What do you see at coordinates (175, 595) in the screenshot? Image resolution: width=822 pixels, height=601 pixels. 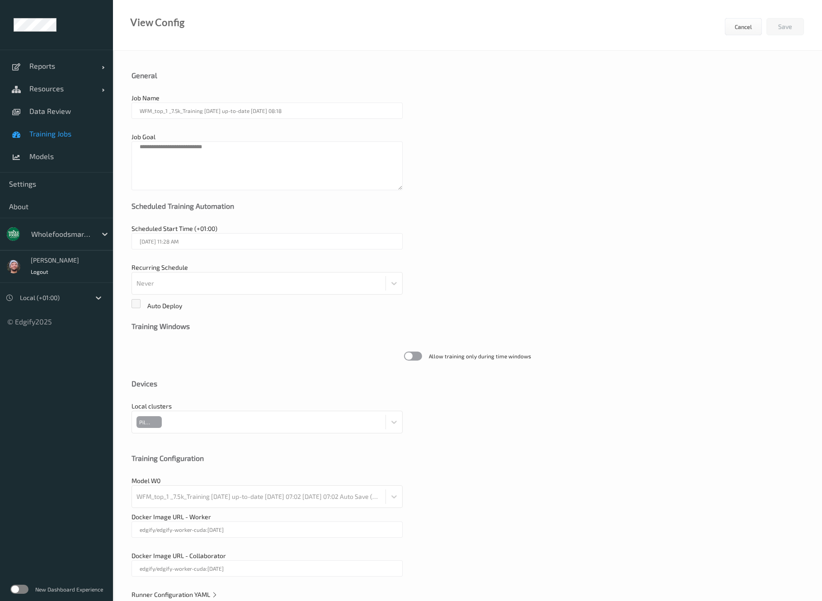 I see `span: Runner Configuration YAML` at bounding box center [175, 595].